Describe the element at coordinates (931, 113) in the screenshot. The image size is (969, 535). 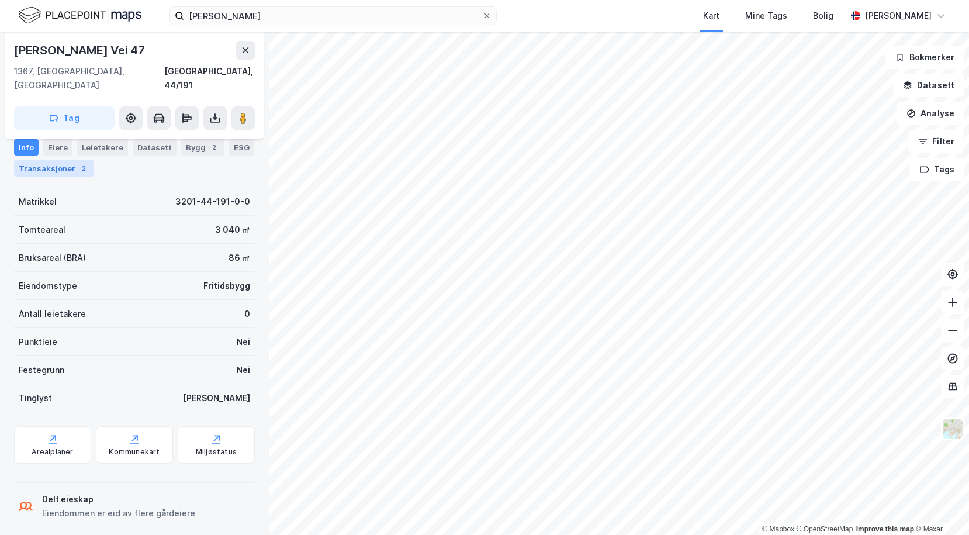
I see `button: Analyse` at that location.